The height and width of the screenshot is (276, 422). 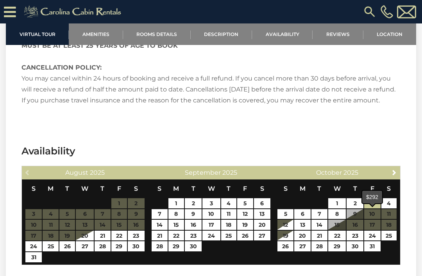 What do you see at coordinates (193, 225) in the screenshot?
I see `a: 16` at bounding box center [193, 225].